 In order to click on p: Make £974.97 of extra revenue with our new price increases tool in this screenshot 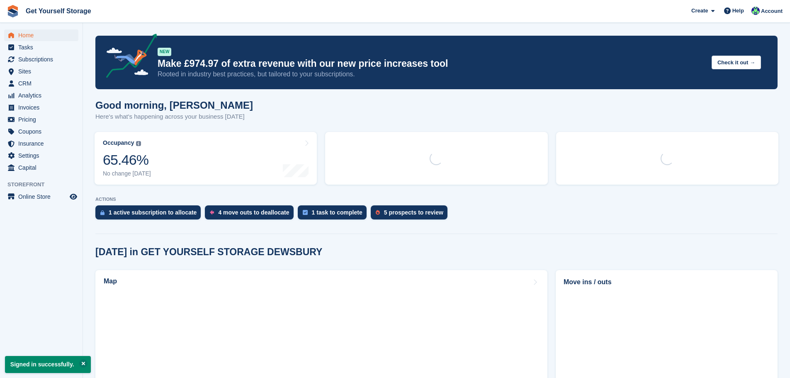, I will do `click(431, 63)`.